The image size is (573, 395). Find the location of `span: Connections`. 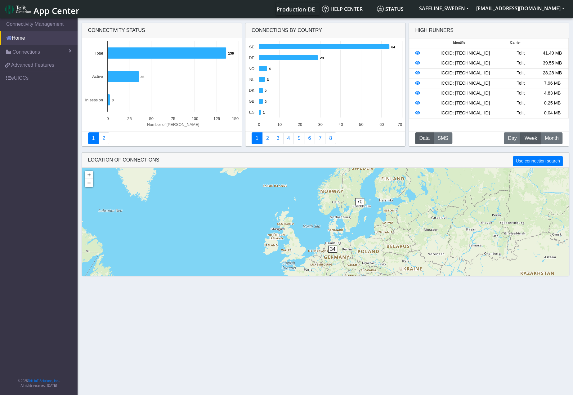

span: Connections is located at coordinates (26, 52).